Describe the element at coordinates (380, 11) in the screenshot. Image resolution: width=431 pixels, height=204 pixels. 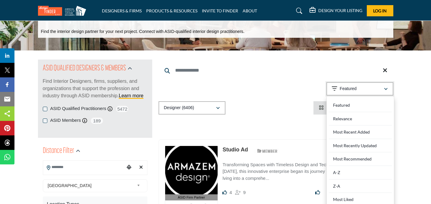
I see `button: Log In` at that location.